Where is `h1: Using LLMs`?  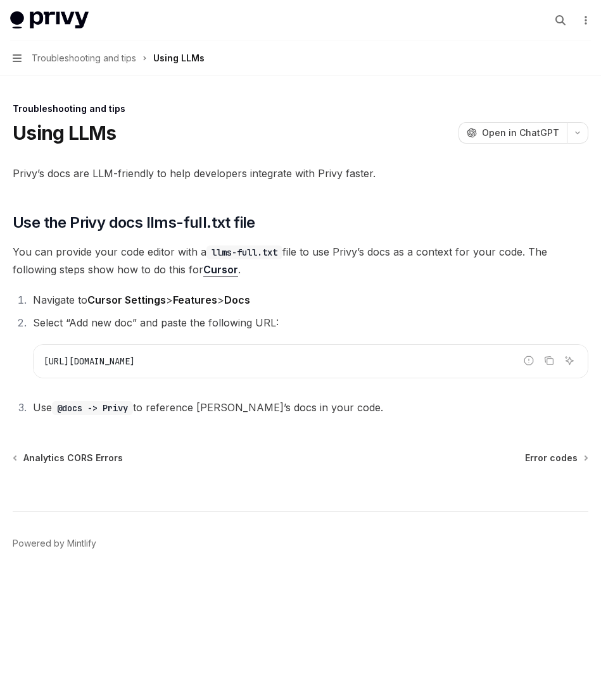
h1: Using LLMs is located at coordinates (65, 133).